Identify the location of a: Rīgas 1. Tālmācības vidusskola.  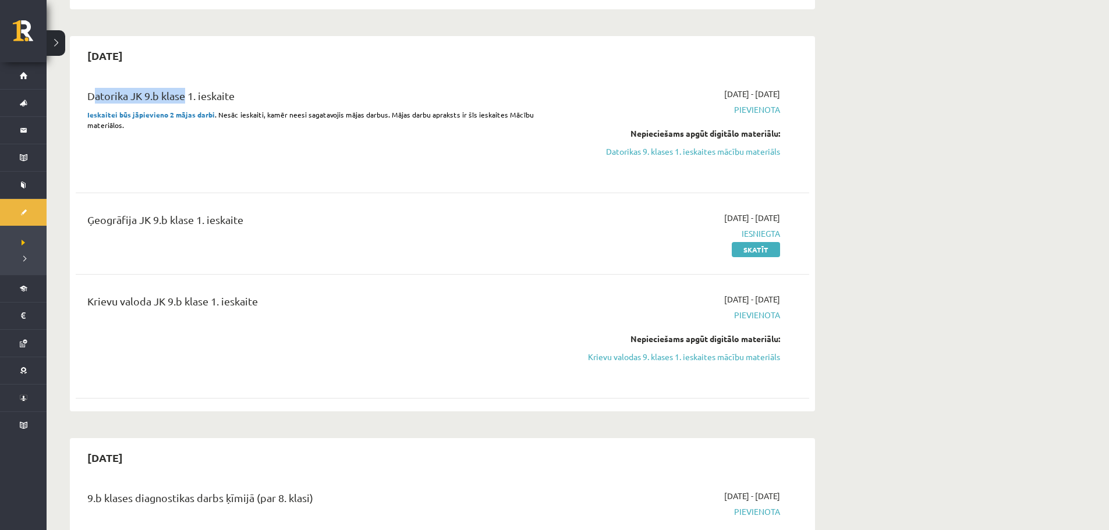
(30, 35).